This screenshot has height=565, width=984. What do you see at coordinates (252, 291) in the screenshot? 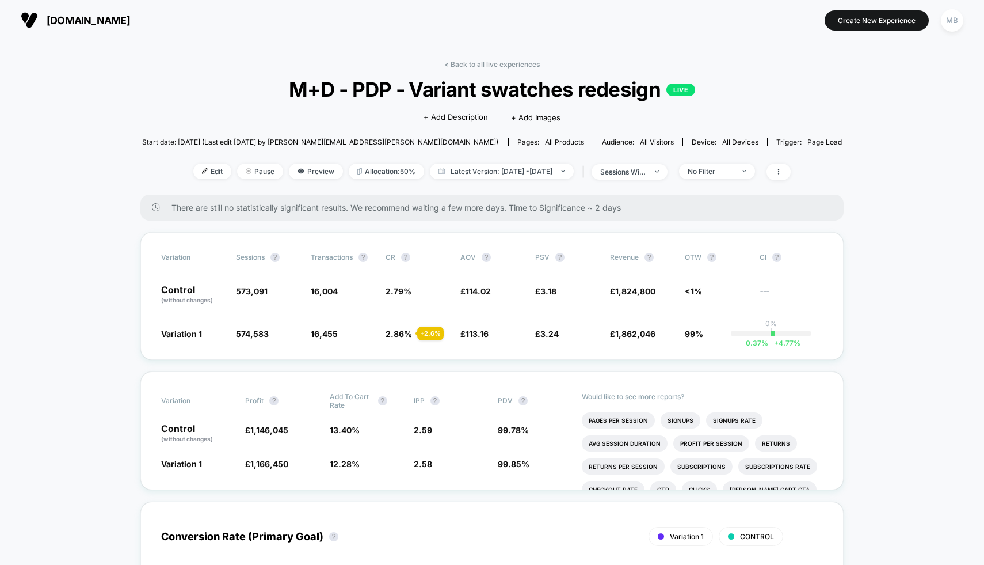
I see `span: 573,091` at bounding box center [252, 291].